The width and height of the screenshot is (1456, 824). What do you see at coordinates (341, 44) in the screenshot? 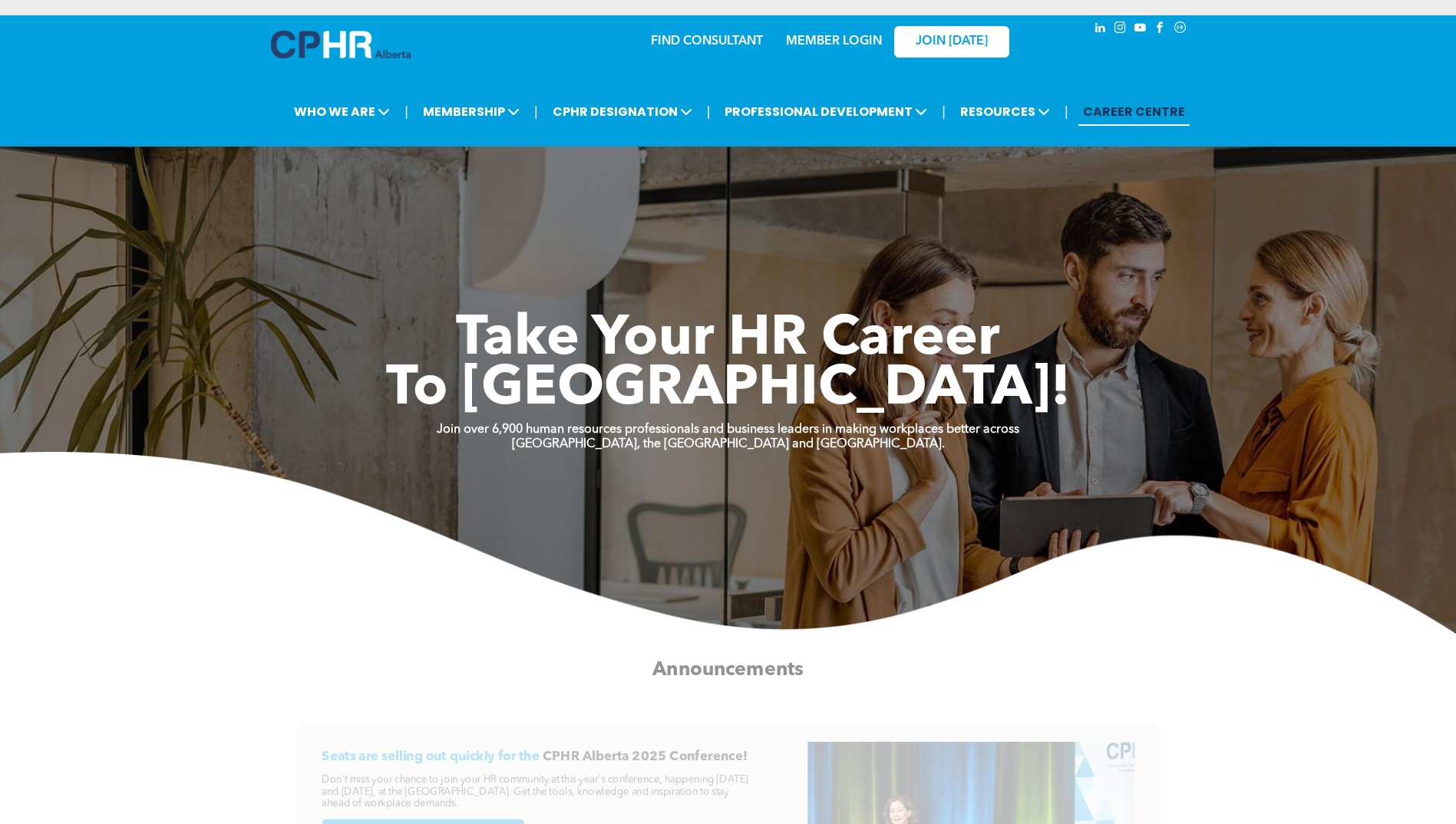
I see `img: A blue and white logo for cp alberta` at bounding box center [341, 44].